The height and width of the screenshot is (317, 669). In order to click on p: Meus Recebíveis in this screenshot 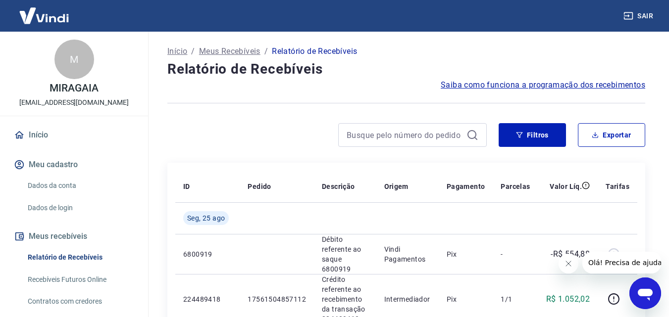, I will do `click(230, 51)`.